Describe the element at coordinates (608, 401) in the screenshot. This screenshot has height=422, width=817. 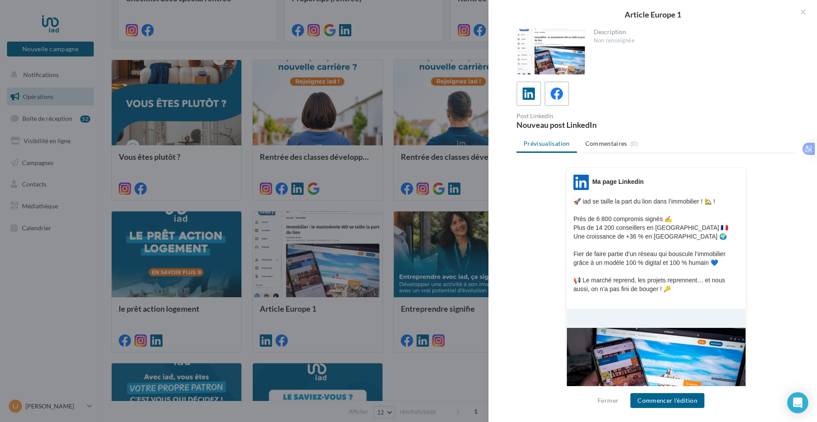
I see `button: Fermer` at that location.